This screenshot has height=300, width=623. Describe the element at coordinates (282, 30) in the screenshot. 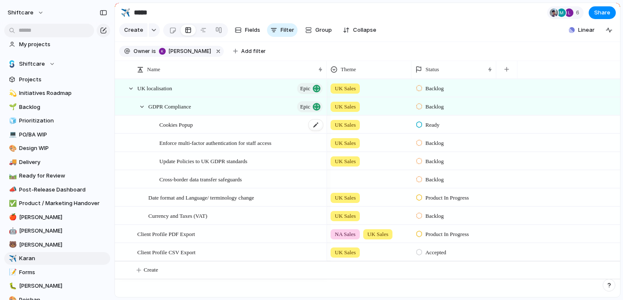

I see `button: Filter` at that location.